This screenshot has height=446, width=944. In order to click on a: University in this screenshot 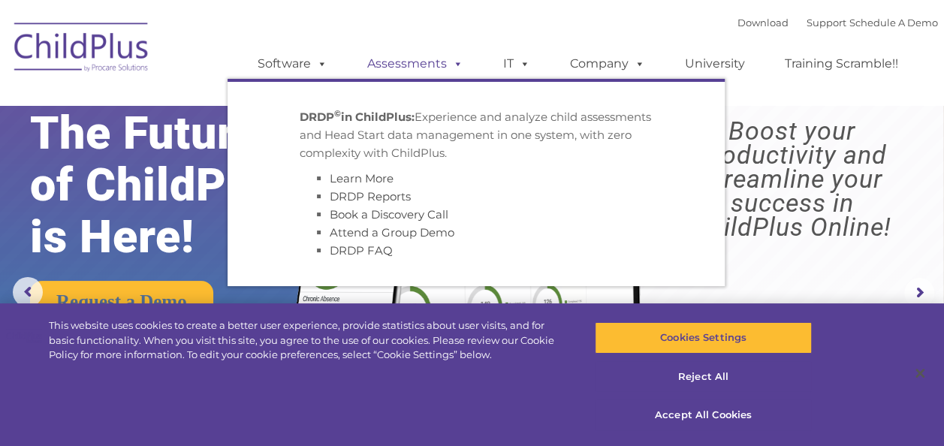, I will do `click(715, 64)`.